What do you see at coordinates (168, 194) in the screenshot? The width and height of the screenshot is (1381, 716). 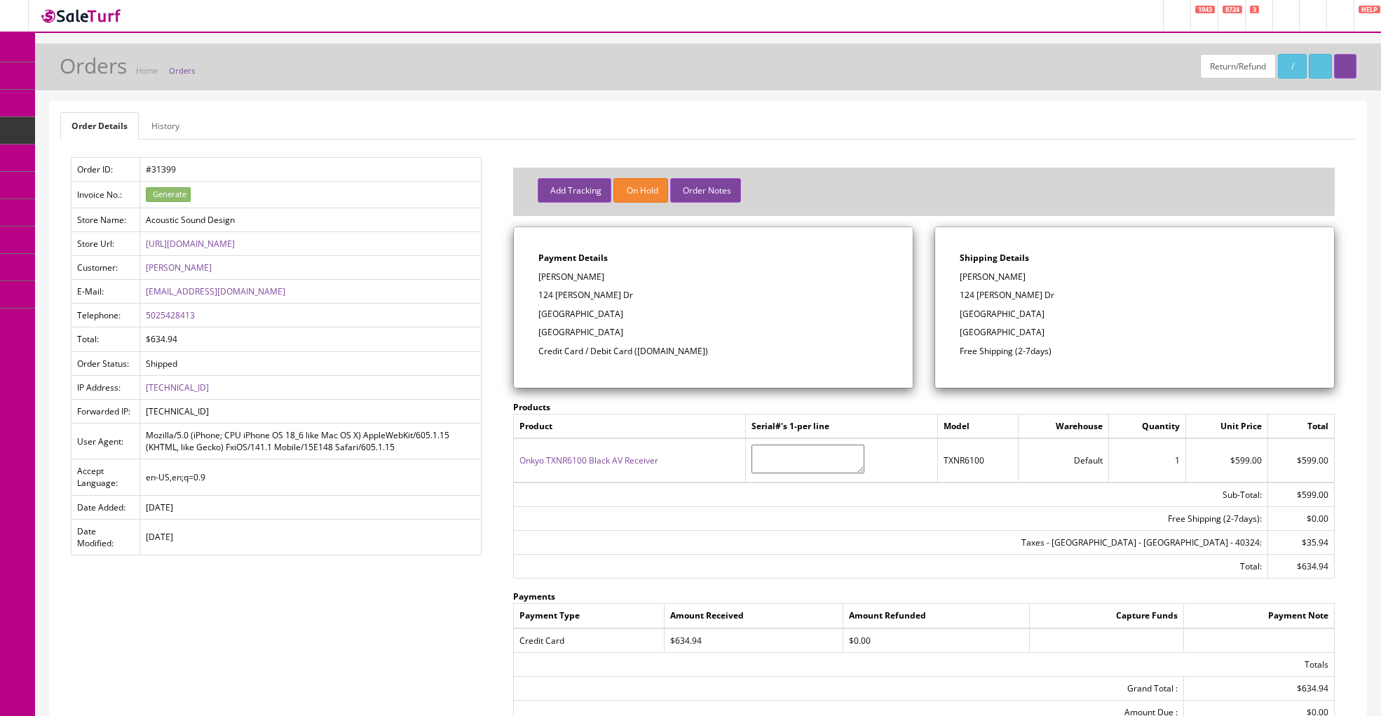 I see `button: Generate` at bounding box center [168, 194].